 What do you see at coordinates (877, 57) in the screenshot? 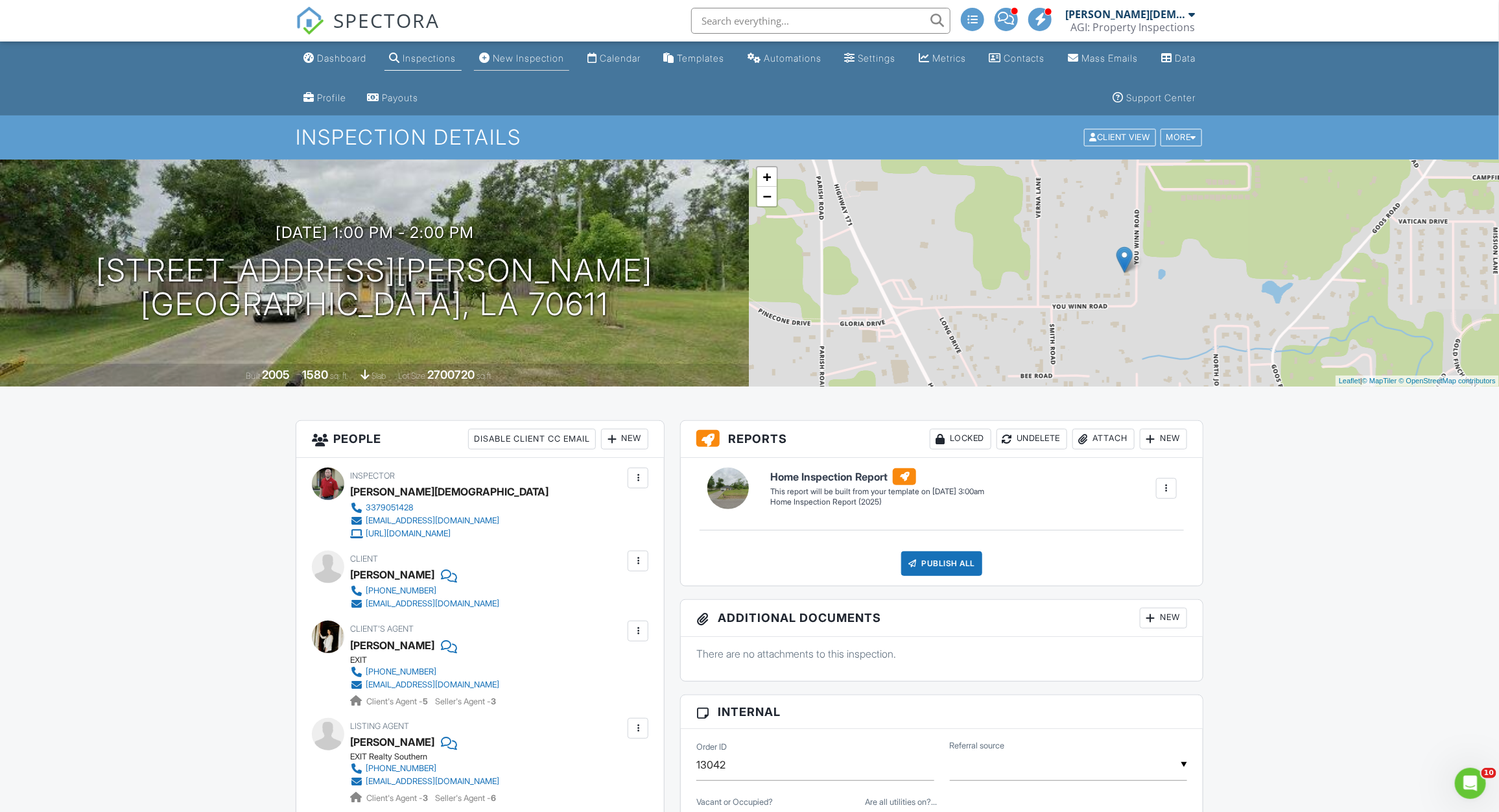
I see `div: Settings` at bounding box center [877, 57].